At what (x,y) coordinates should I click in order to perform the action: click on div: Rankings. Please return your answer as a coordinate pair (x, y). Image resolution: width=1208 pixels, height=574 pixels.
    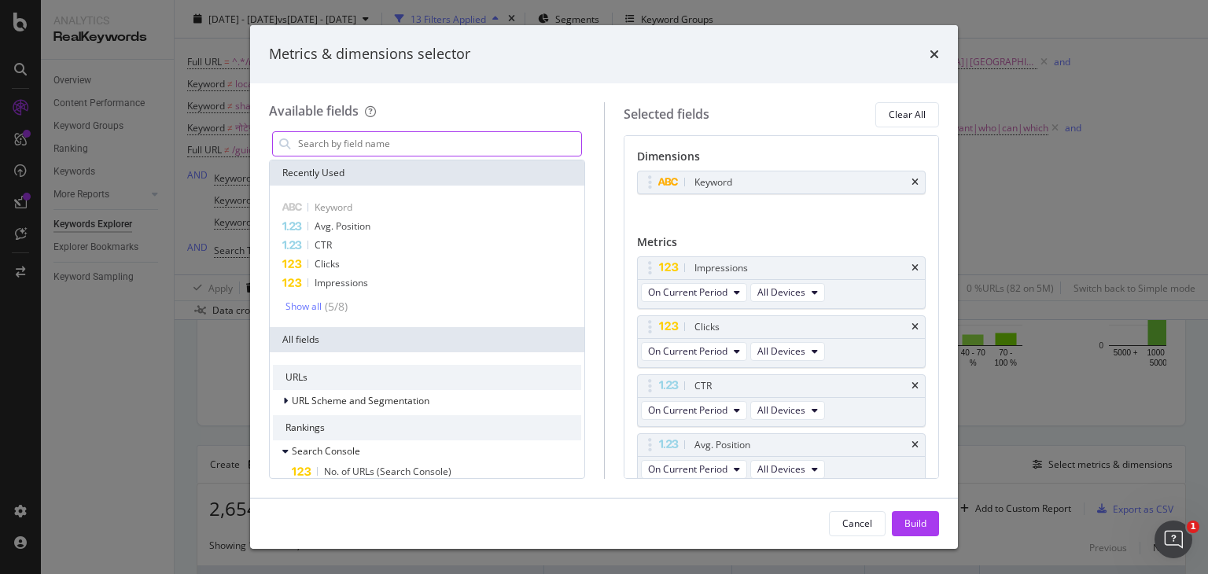
    Looking at the image, I should click on (427, 428).